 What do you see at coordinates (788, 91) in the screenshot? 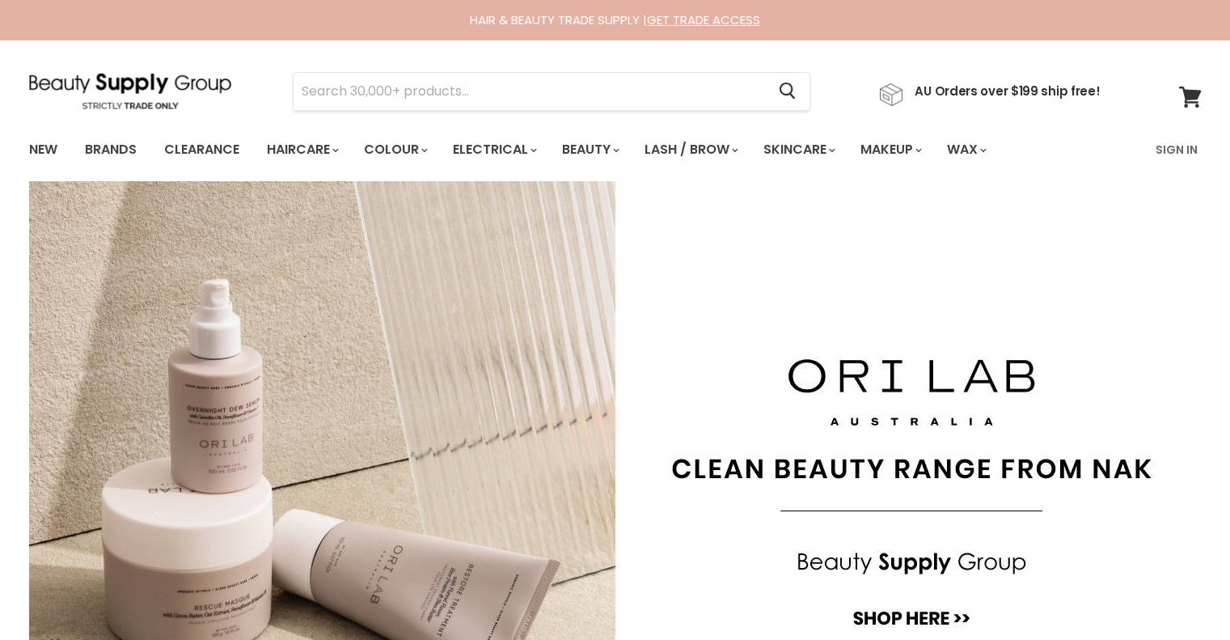
I see `button: Search` at bounding box center [788, 91].